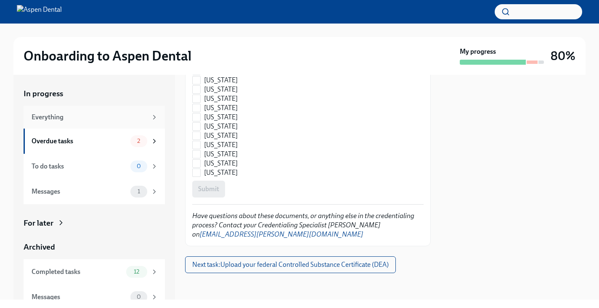 The image size is (599, 308). I want to click on a: Overdue tasks2, so click(94, 141).